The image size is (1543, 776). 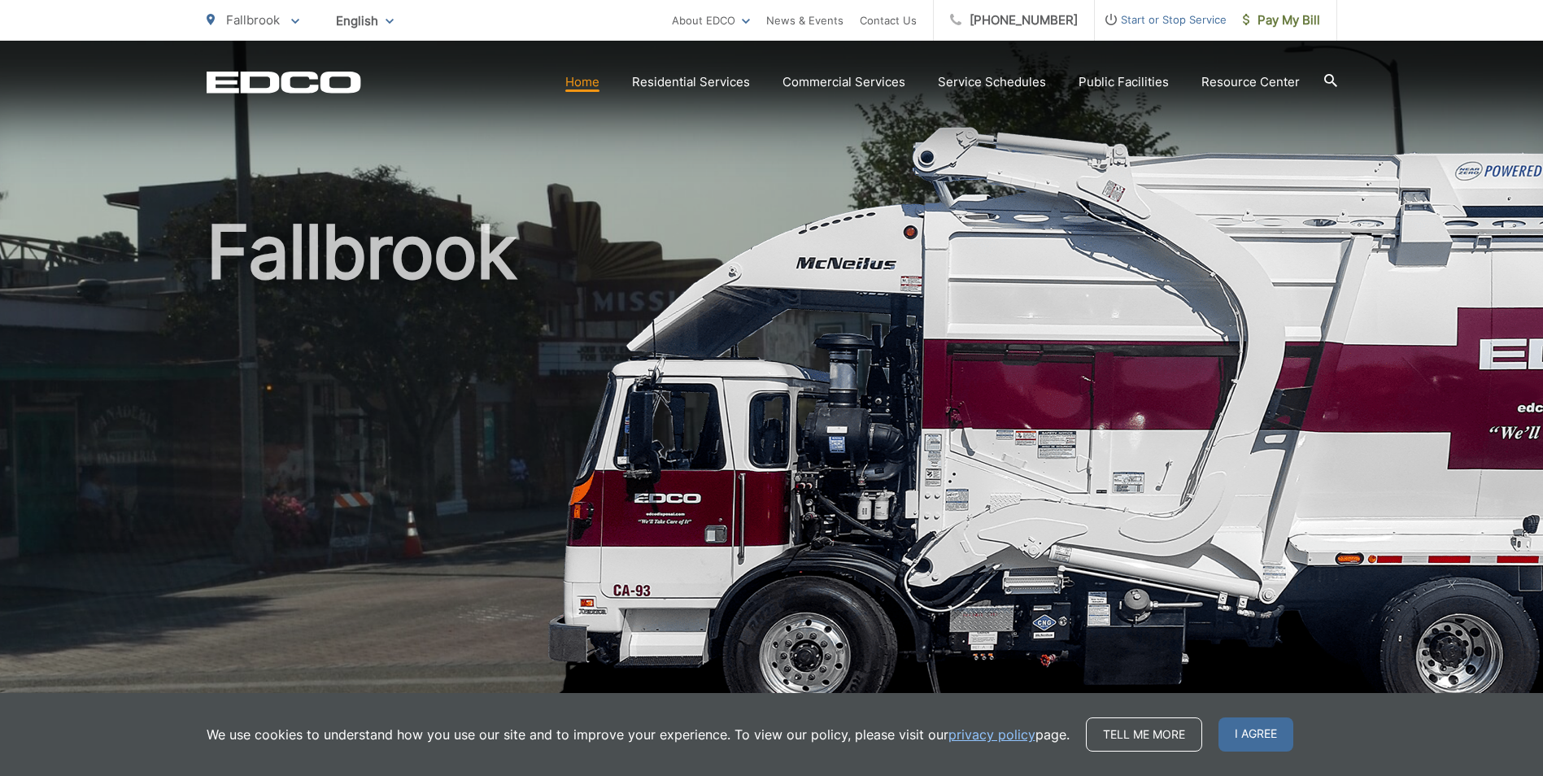 What do you see at coordinates (364, 20) in the screenshot?
I see `span: English` at bounding box center [364, 20].